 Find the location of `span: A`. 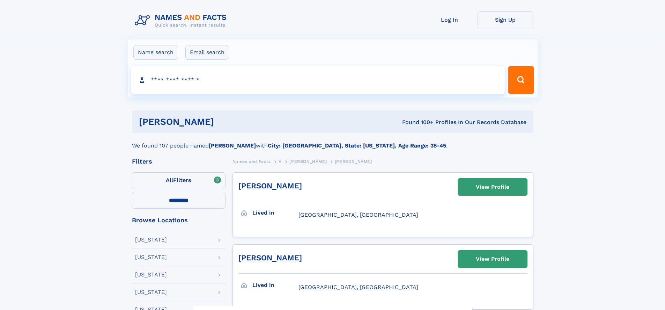

span: A is located at coordinates (280, 161).